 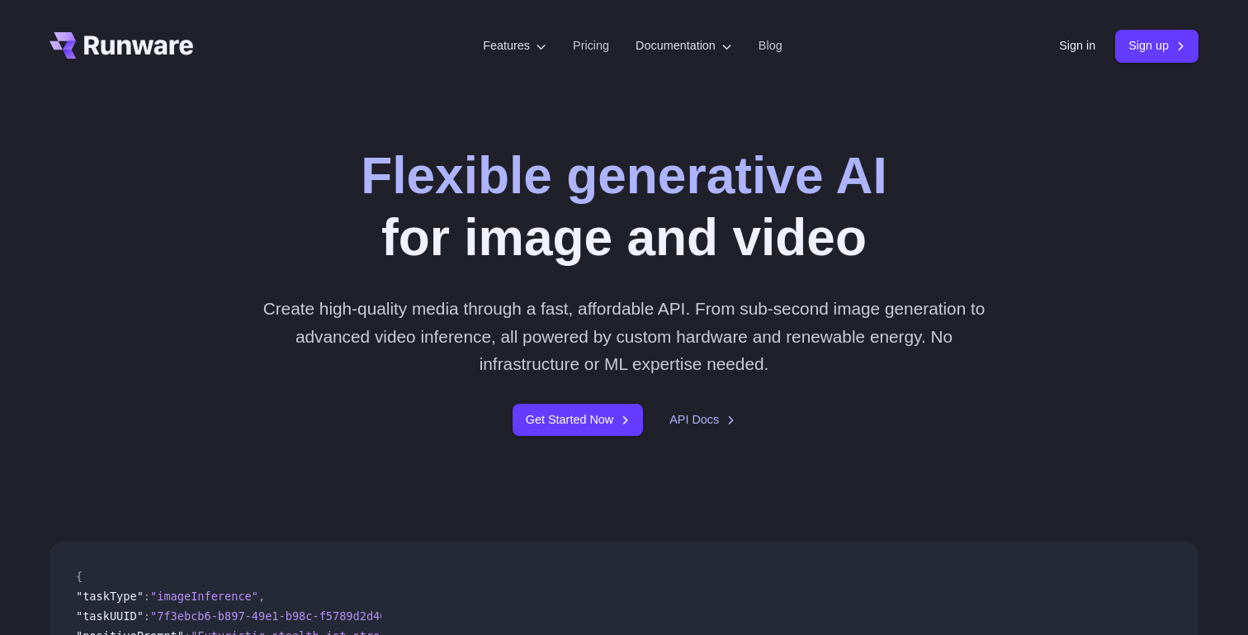 I want to click on span: "7f3ebcb6-b897-49e1-b98c-f5789d2d40d7", so click(x=278, y=616).